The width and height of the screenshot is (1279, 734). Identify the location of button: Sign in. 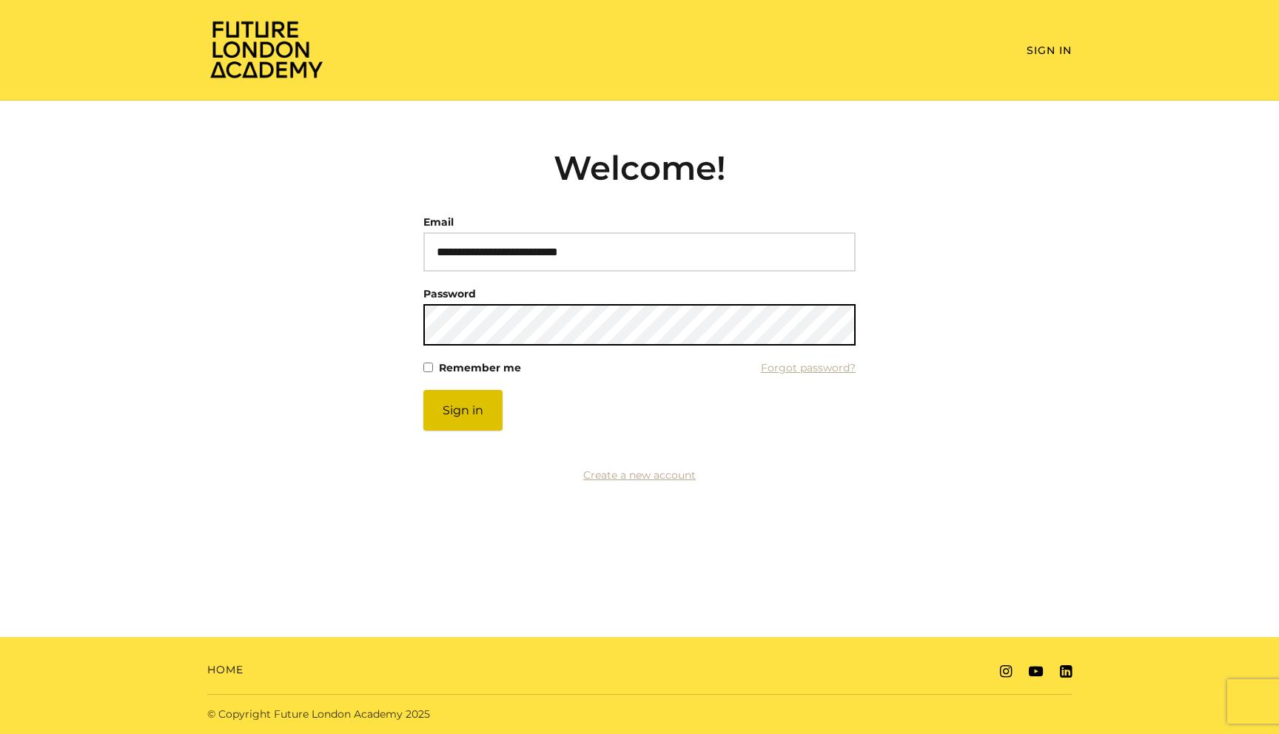
(462, 410).